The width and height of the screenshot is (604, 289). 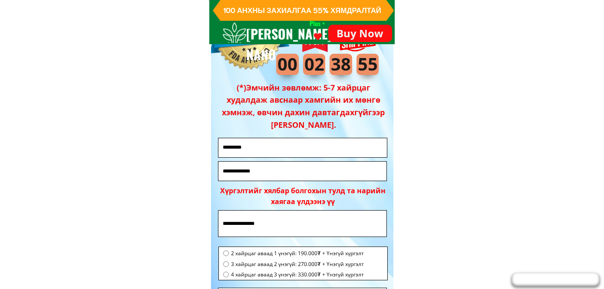 I want to click on p: Buy Now, so click(x=360, y=33).